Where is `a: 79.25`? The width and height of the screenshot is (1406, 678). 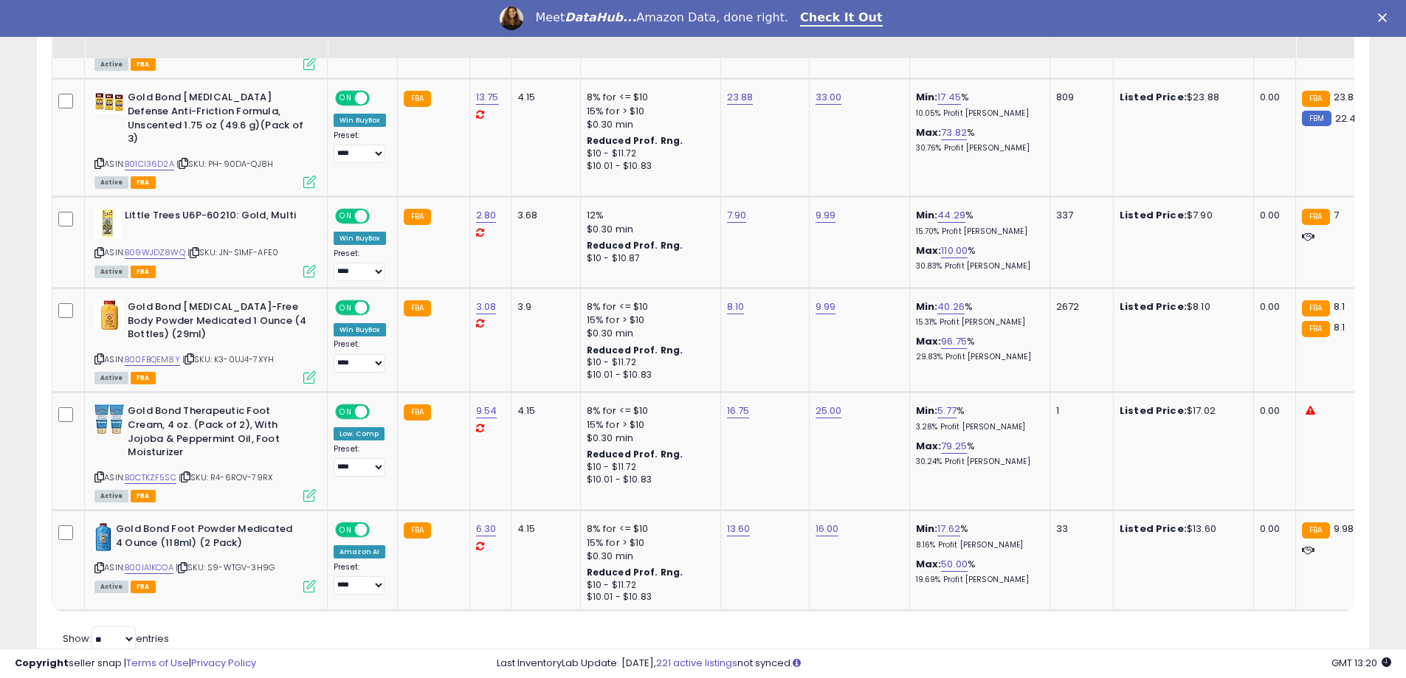
a: 79.25 is located at coordinates (953, 446).